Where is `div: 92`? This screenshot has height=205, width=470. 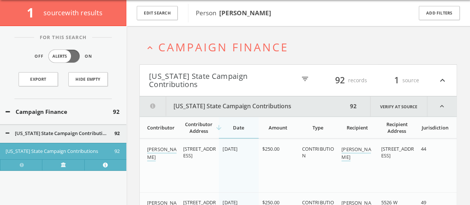 div: 92 is located at coordinates (354, 106).